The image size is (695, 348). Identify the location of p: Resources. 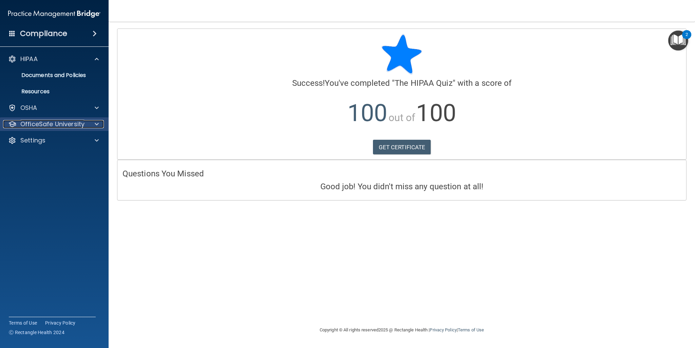
(51, 92).